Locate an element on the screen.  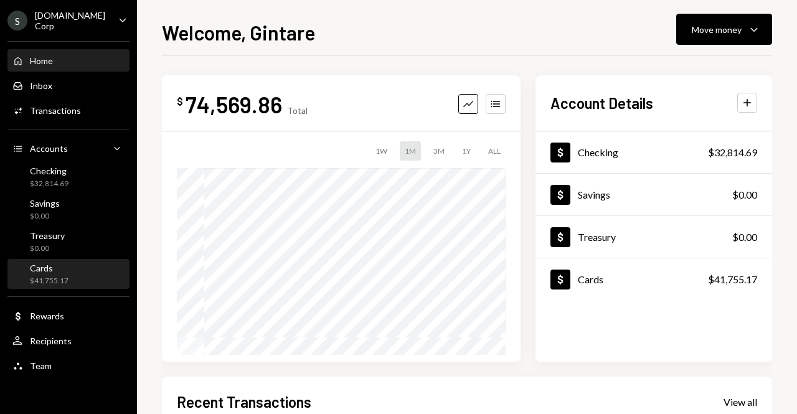
a: View all is located at coordinates (741, 402).